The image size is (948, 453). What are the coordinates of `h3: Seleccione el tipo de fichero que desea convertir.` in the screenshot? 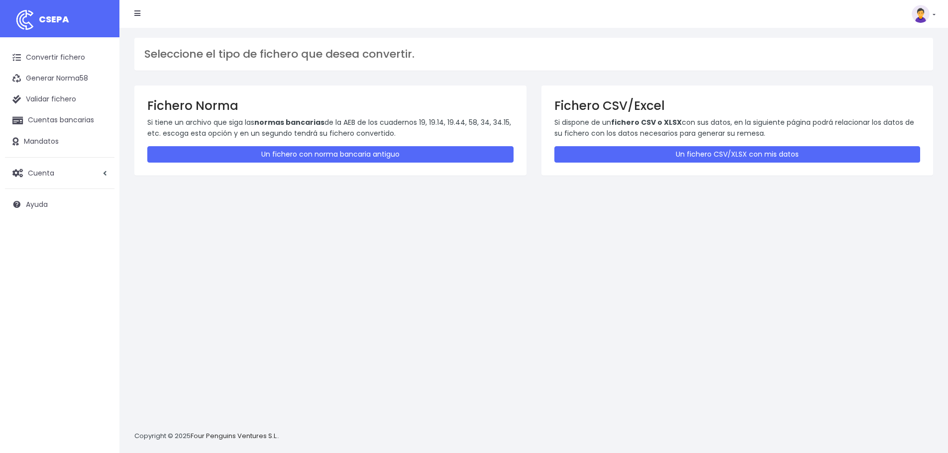 It's located at (533, 54).